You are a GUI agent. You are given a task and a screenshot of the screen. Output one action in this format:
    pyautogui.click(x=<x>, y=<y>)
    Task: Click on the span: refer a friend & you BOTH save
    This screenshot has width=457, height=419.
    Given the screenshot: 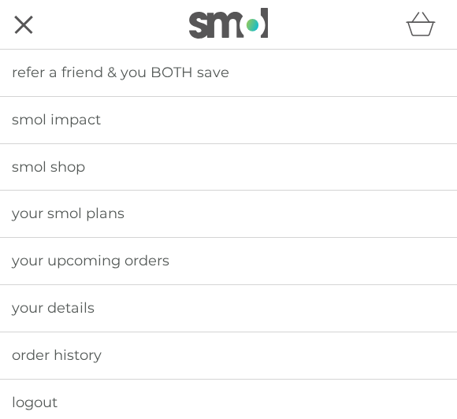 What is the action you would take?
    pyautogui.click(x=120, y=72)
    